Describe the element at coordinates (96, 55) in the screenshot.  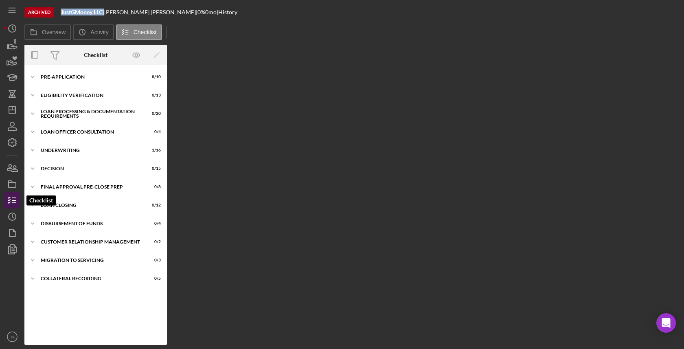
I see `div: Checklist` at that location.